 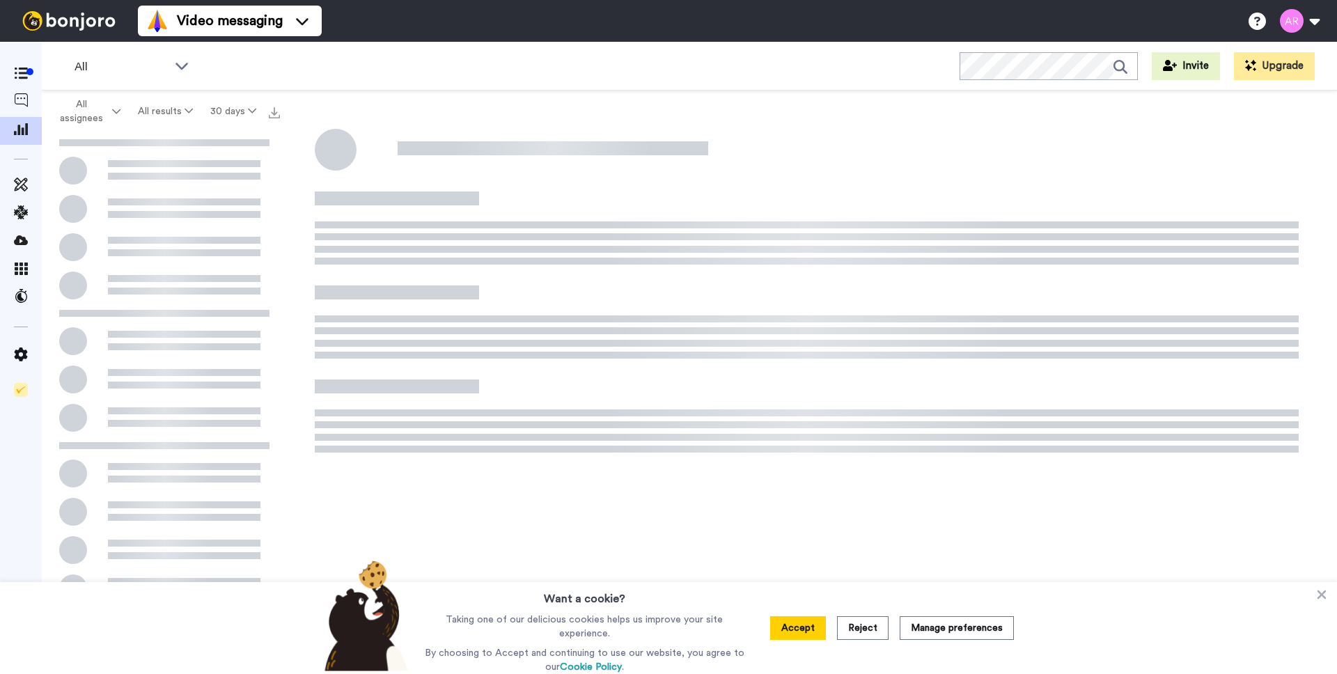 I want to click on button: Manage preferences, so click(x=957, y=628).